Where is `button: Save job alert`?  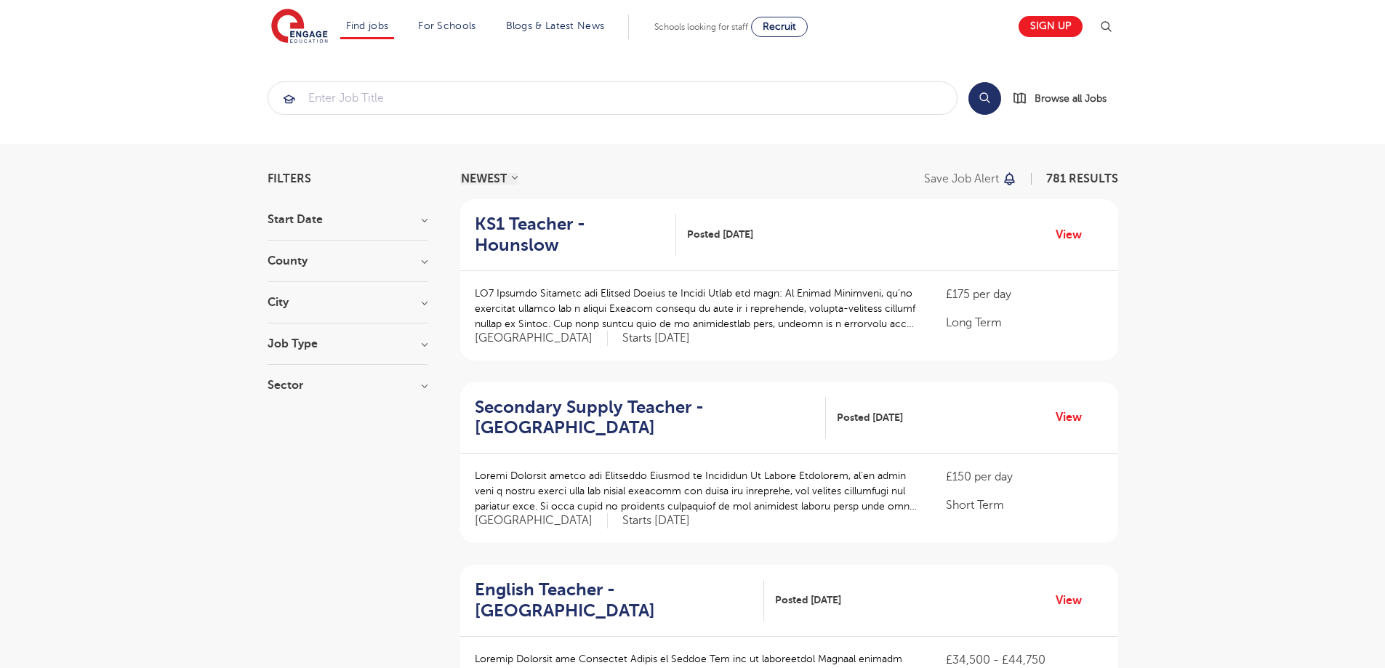
button: Save job alert is located at coordinates (971, 179).